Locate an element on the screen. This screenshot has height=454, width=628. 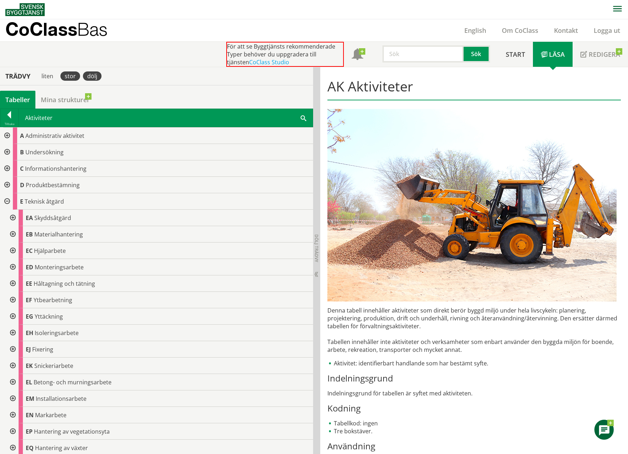
a: Logga ut is located at coordinates (607, 30).